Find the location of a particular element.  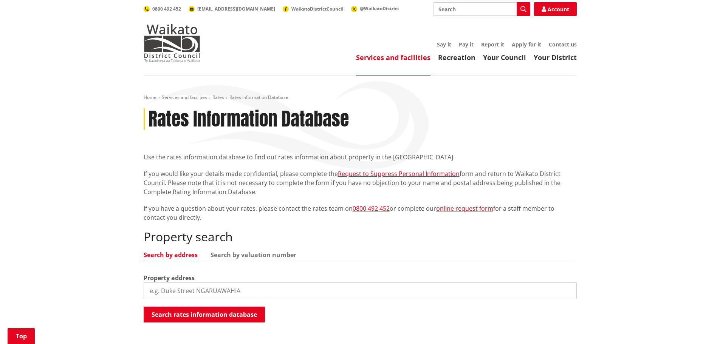

span: 0800 492 452 is located at coordinates (167, 9).